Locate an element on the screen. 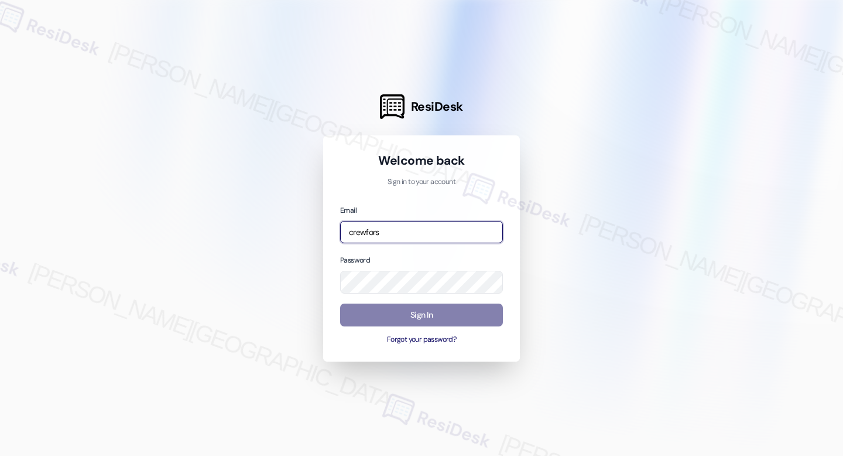 This screenshot has width=843, height=456. h1: Welcome back is located at coordinates (422, 160).